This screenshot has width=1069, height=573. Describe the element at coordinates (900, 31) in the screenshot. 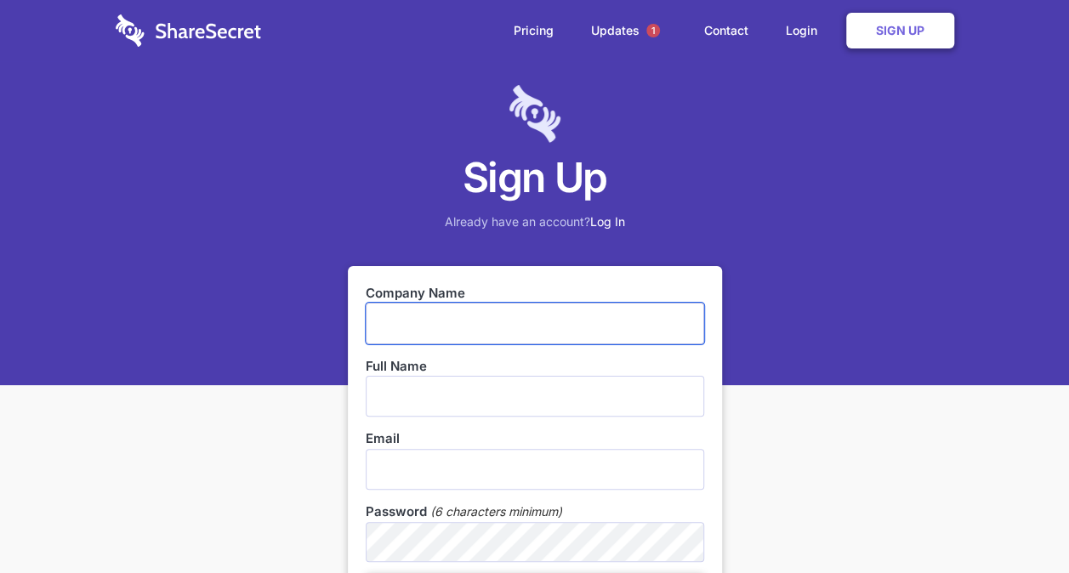

I see `a: Sign Up` at that location.